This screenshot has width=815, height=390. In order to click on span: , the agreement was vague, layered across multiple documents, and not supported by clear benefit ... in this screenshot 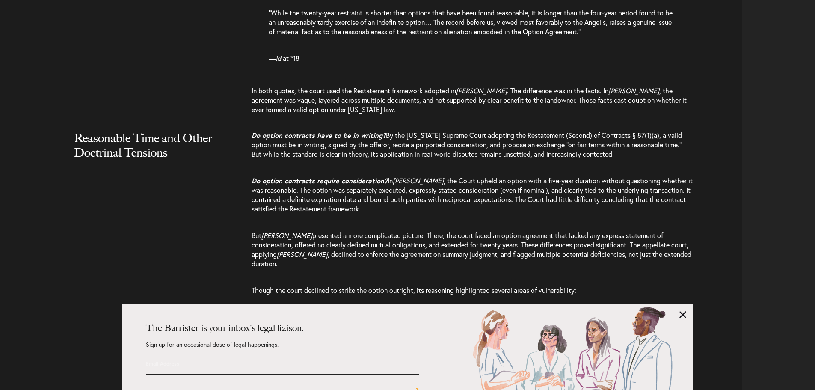, I will do `click(469, 100)`.